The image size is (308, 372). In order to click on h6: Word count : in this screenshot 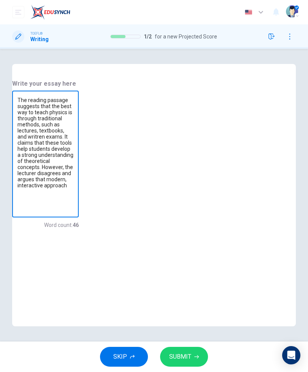, I will do `click(61, 225)`.